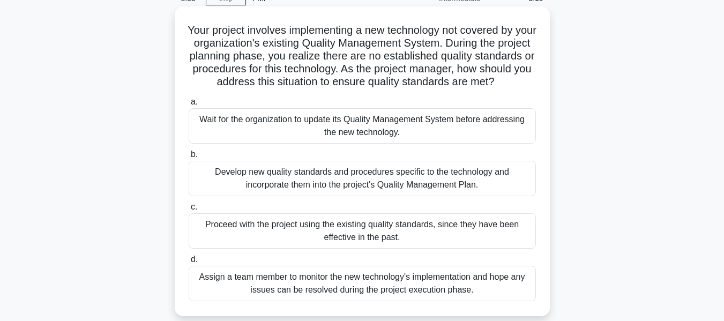 The height and width of the screenshot is (321, 724). Describe the element at coordinates (362, 231) in the screenshot. I see `div: Proceed with the project using the existing quality standards, since they have been effective in ...` at that location.